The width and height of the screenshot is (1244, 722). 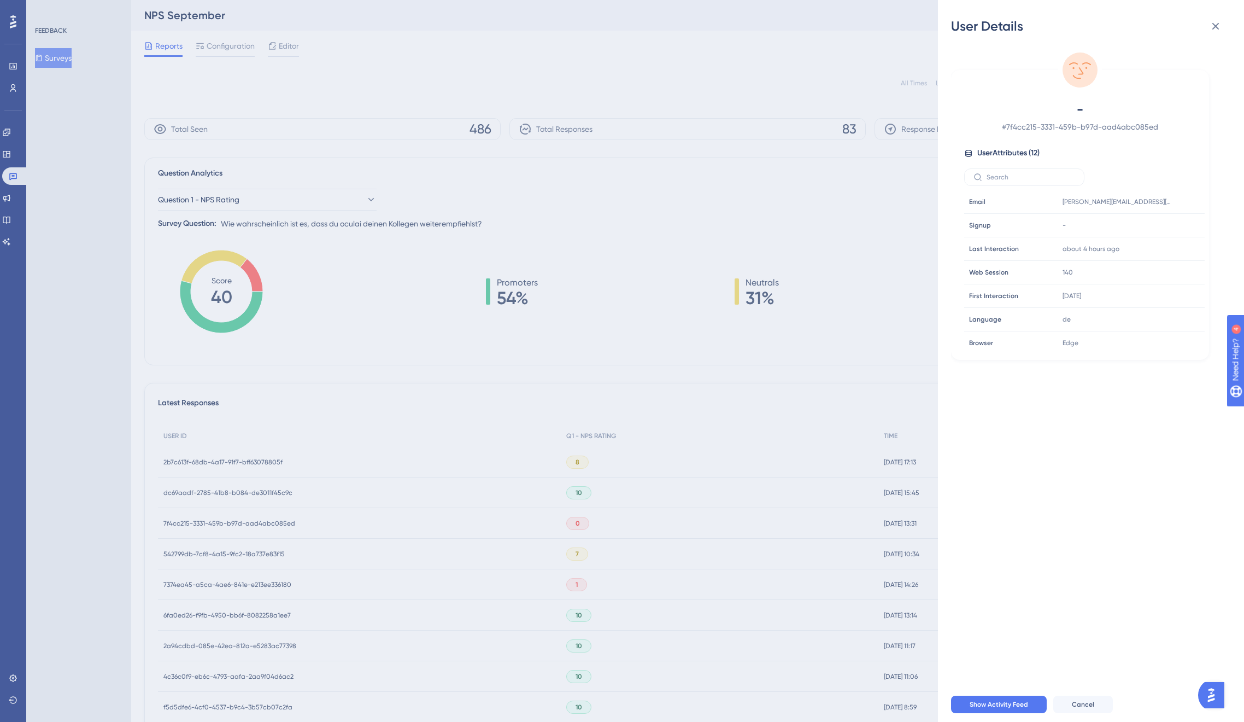 What do you see at coordinates (1068, 272) in the screenshot?
I see `span: 140` at bounding box center [1068, 272].